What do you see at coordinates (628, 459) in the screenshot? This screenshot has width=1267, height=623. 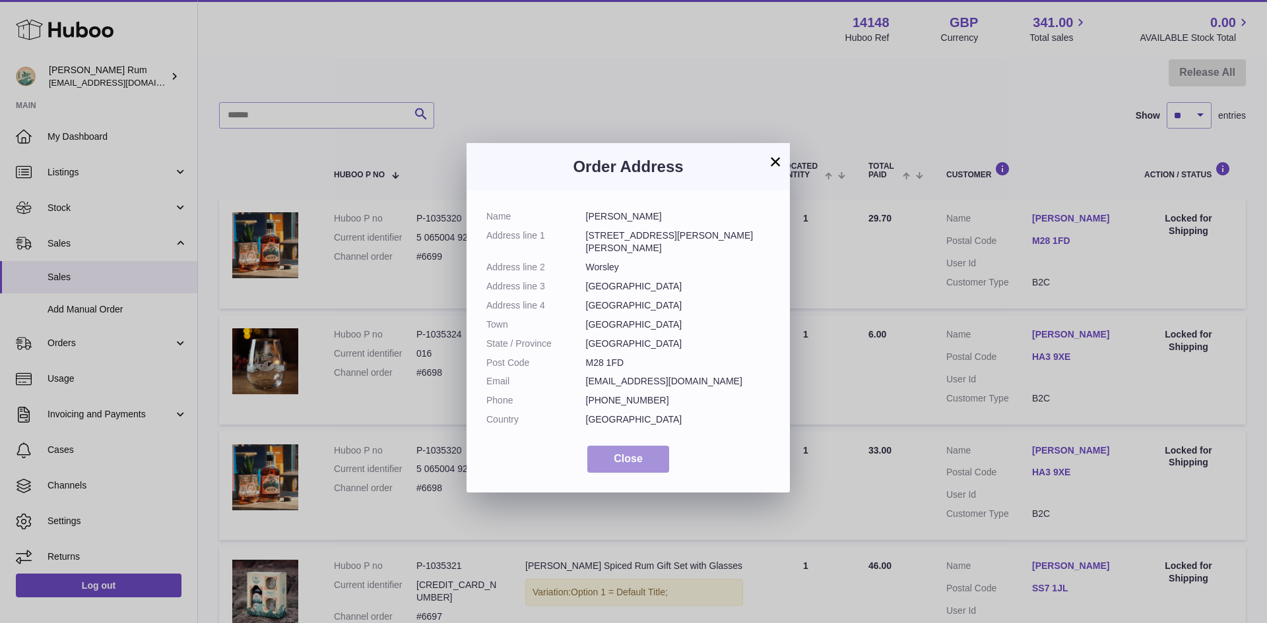 I see `button: Close` at bounding box center [628, 459].